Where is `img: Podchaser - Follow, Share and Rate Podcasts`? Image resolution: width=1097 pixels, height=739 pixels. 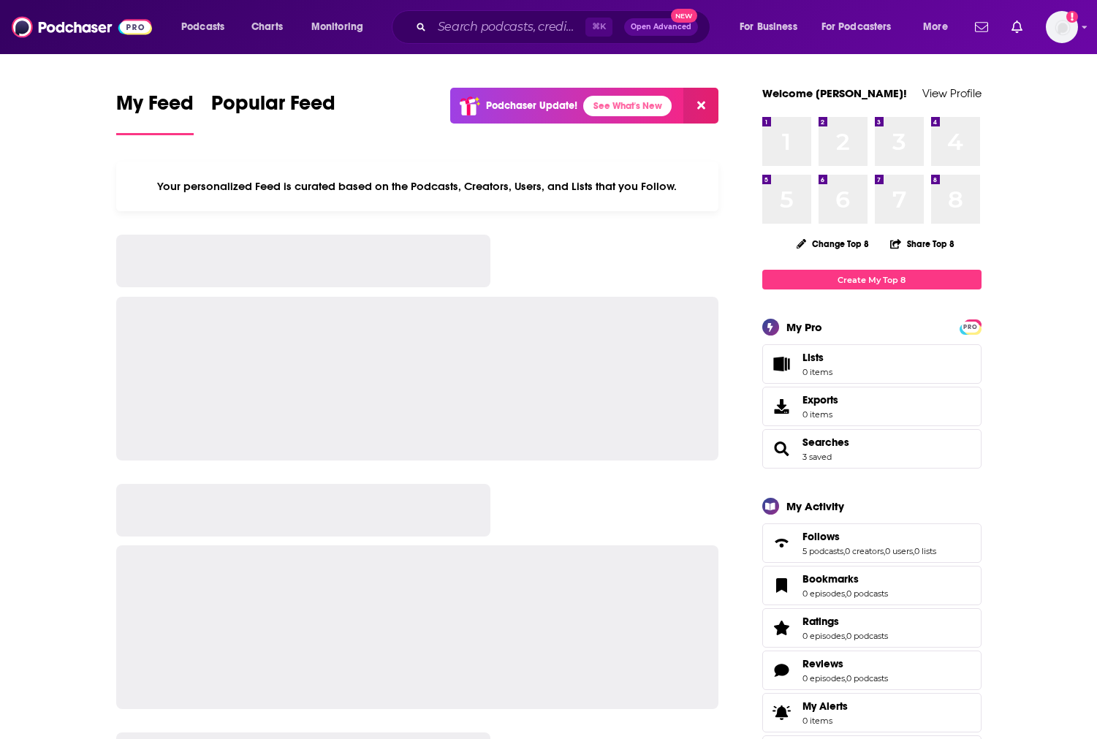
img: Podchaser - Follow, Share and Rate Podcasts is located at coordinates (82, 27).